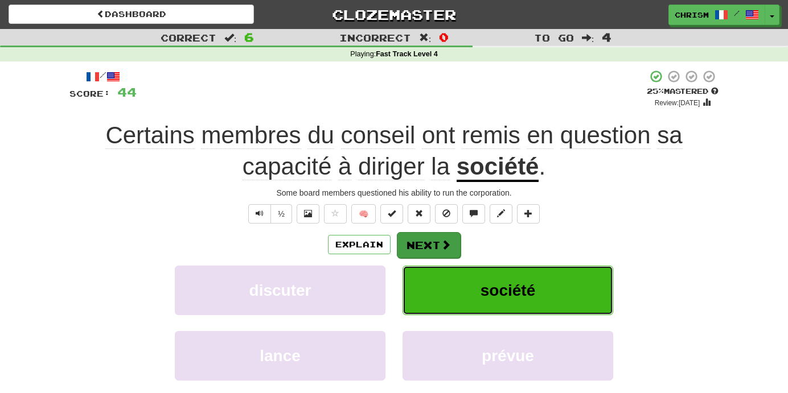 The width and height of the screenshot is (788, 393). What do you see at coordinates (528, 214) in the screenshot?
I see `button: Add to collection (alt+a)` at bounding box center [528, 214].